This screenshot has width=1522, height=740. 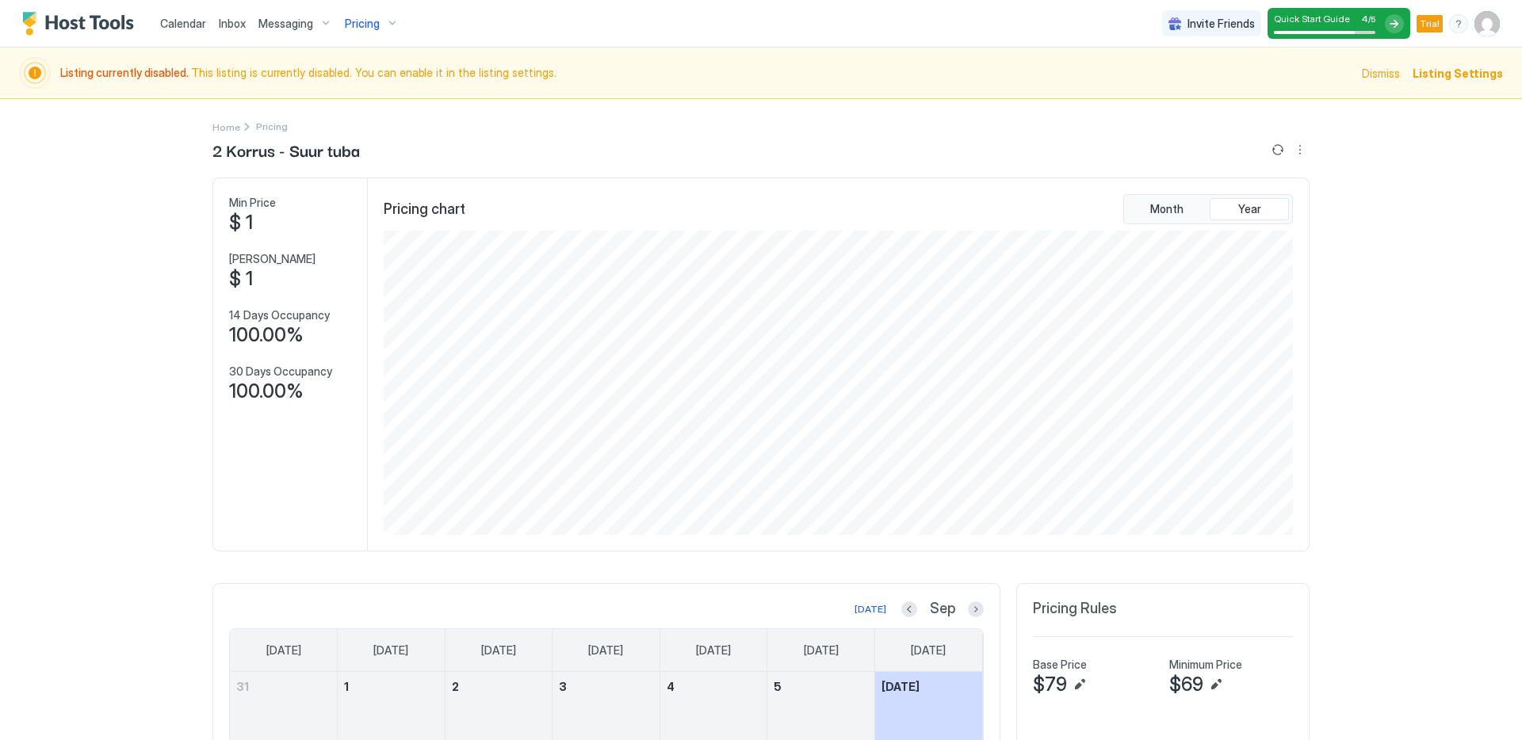 What do you see at coordinates (1458, 73) in the screenshot?
I see `span: Listing Settings` at bounding box center [1458, 73].